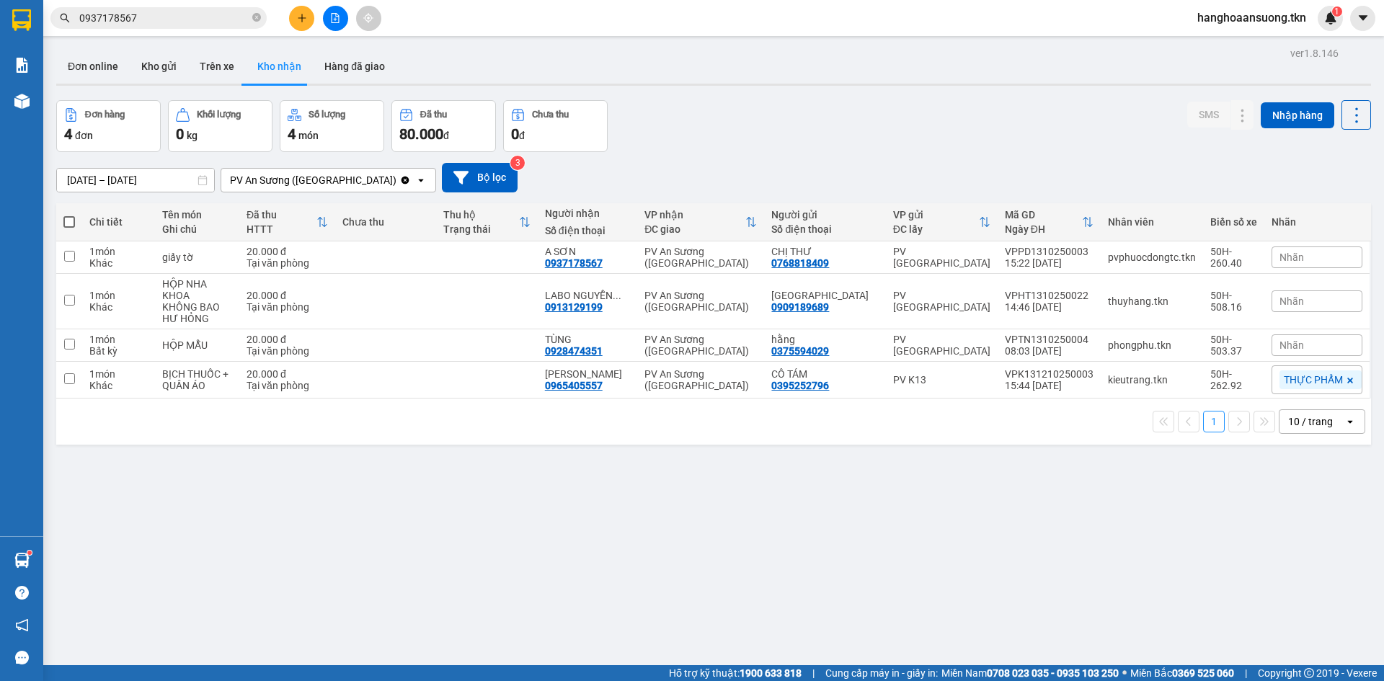 This screenshot has width=1384, height=681. What do you see at coordinates (368, 18) in the screenshot?
I see `button: aim` at bounding box center [368, 18].